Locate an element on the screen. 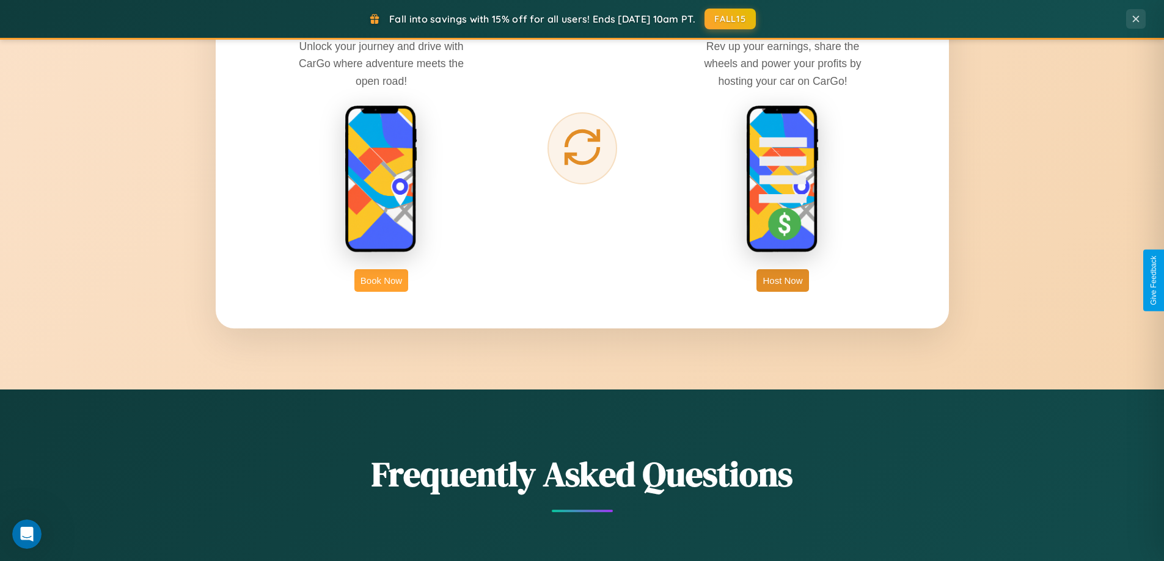 This screenshot has height=561, width=1164. button: Book Now is located at coordinates (381, 280).